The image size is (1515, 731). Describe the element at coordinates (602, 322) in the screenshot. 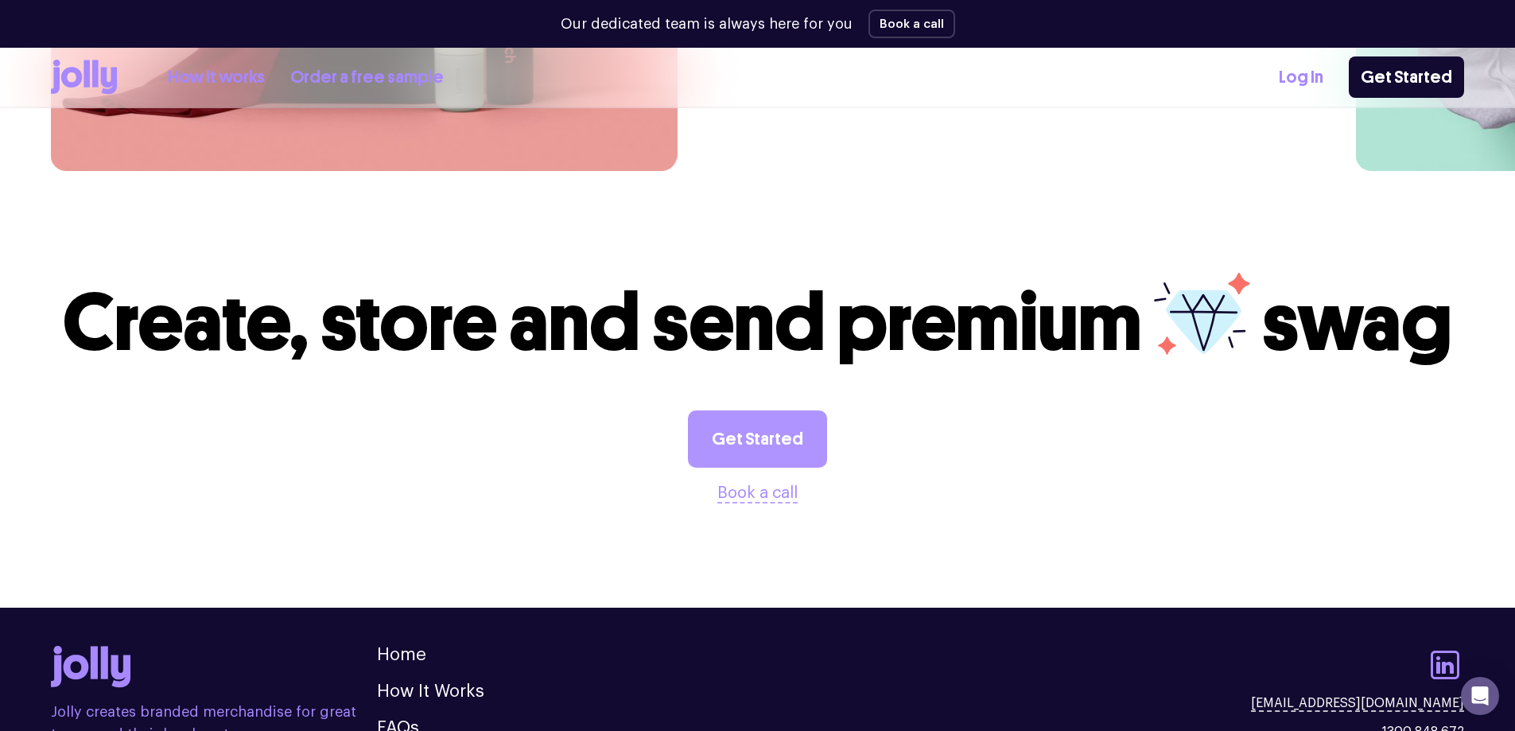

I see `span: Create, store and send premium` at that location.